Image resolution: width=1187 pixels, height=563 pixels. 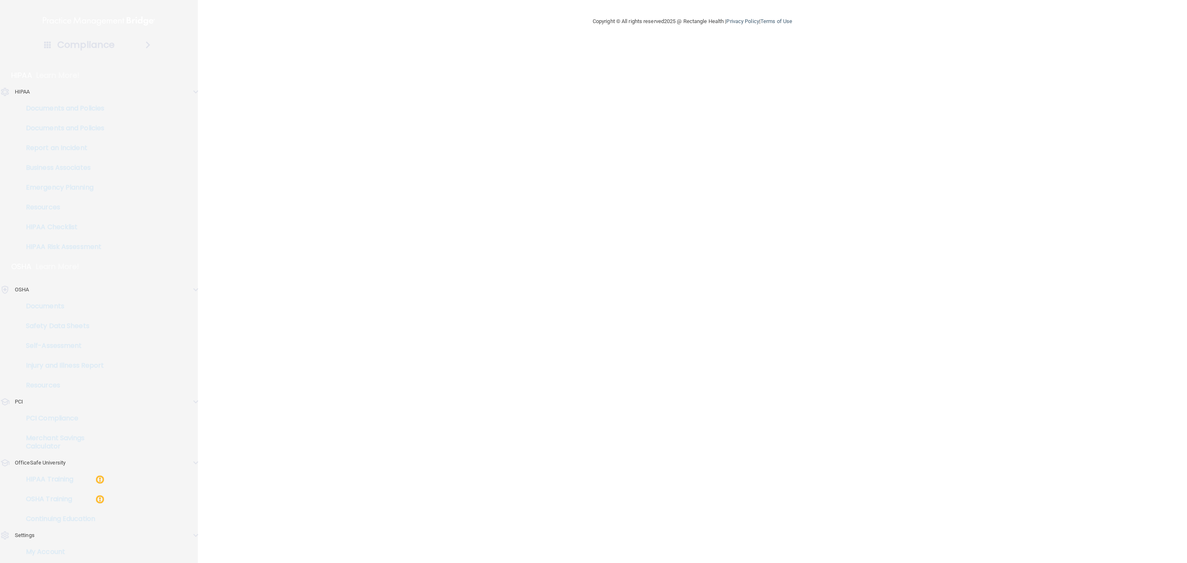 I want to click on h4: Compliance, so click(x=86, y=45).